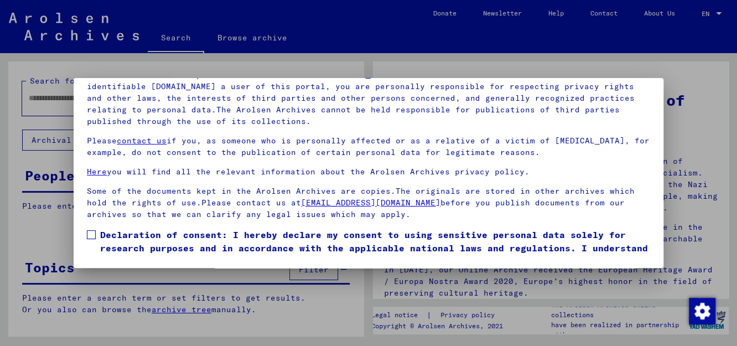 This screenshot has height=346, width=737. I want to click on p: you will find all the relevant information about the Arolsen Archives privacy policy., so click(368, 172).